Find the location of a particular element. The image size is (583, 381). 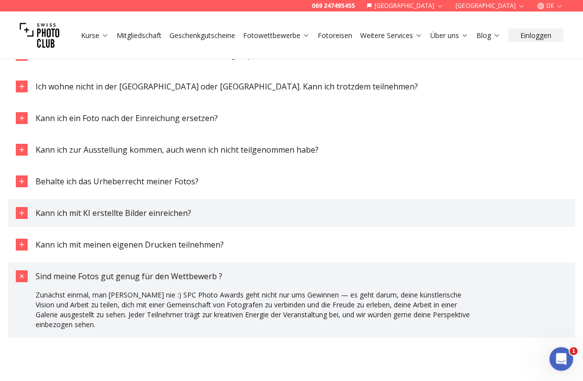

button: Kurse is located at coordinates (95, 36).